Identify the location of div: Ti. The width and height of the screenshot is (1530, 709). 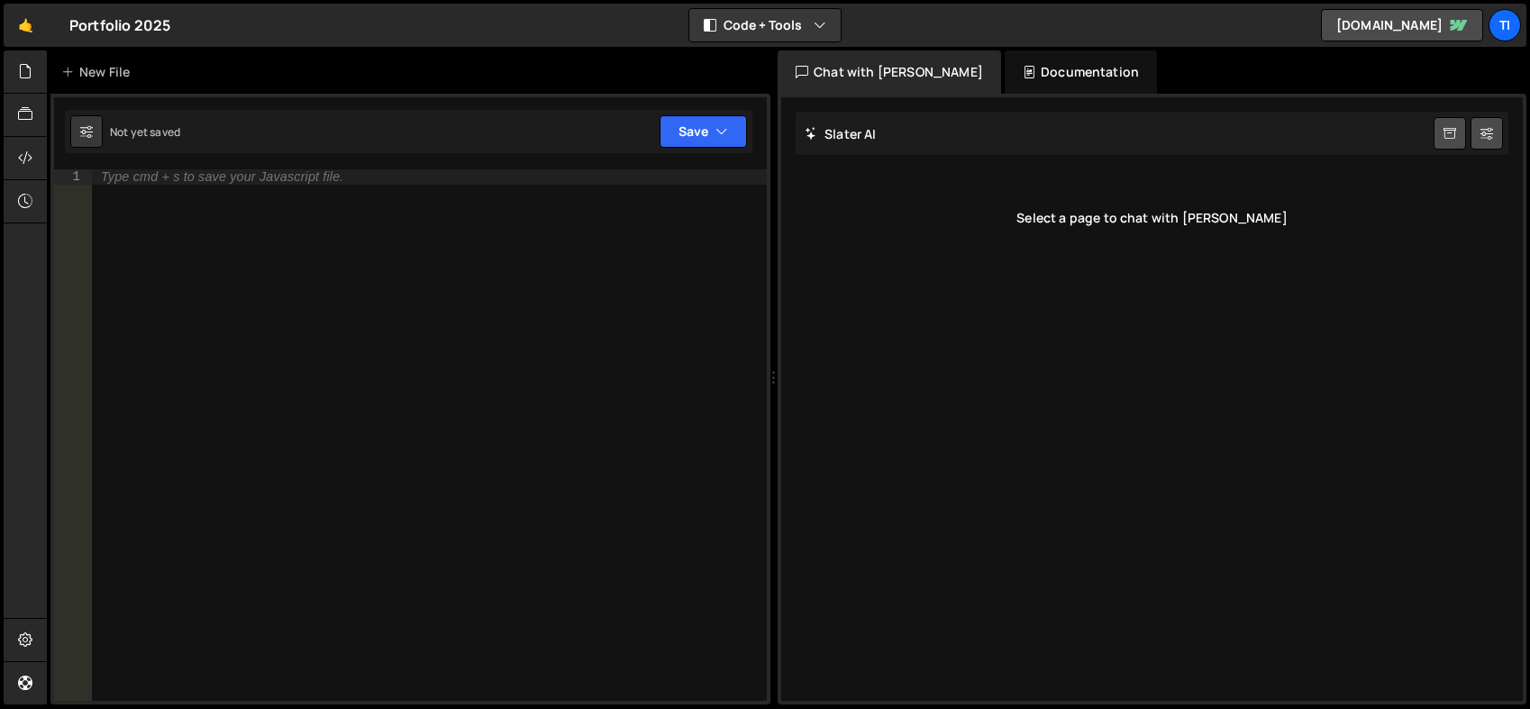
(1505, 25).